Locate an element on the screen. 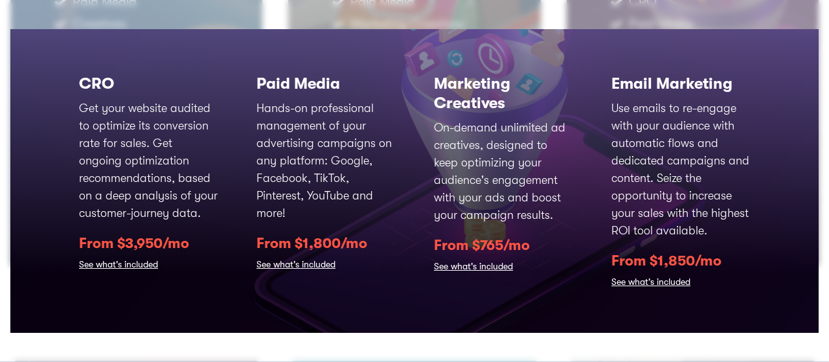  h3: CRO is located at coordinates (148, 84).